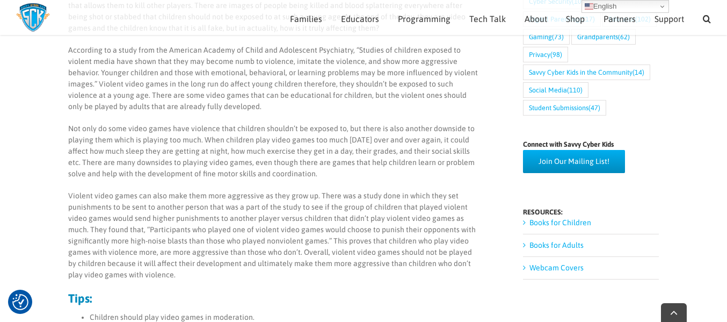  What do you see at coordinates (556, 54) in the screenshot?
I see `span: (98)` at bounding box center [556, 54].